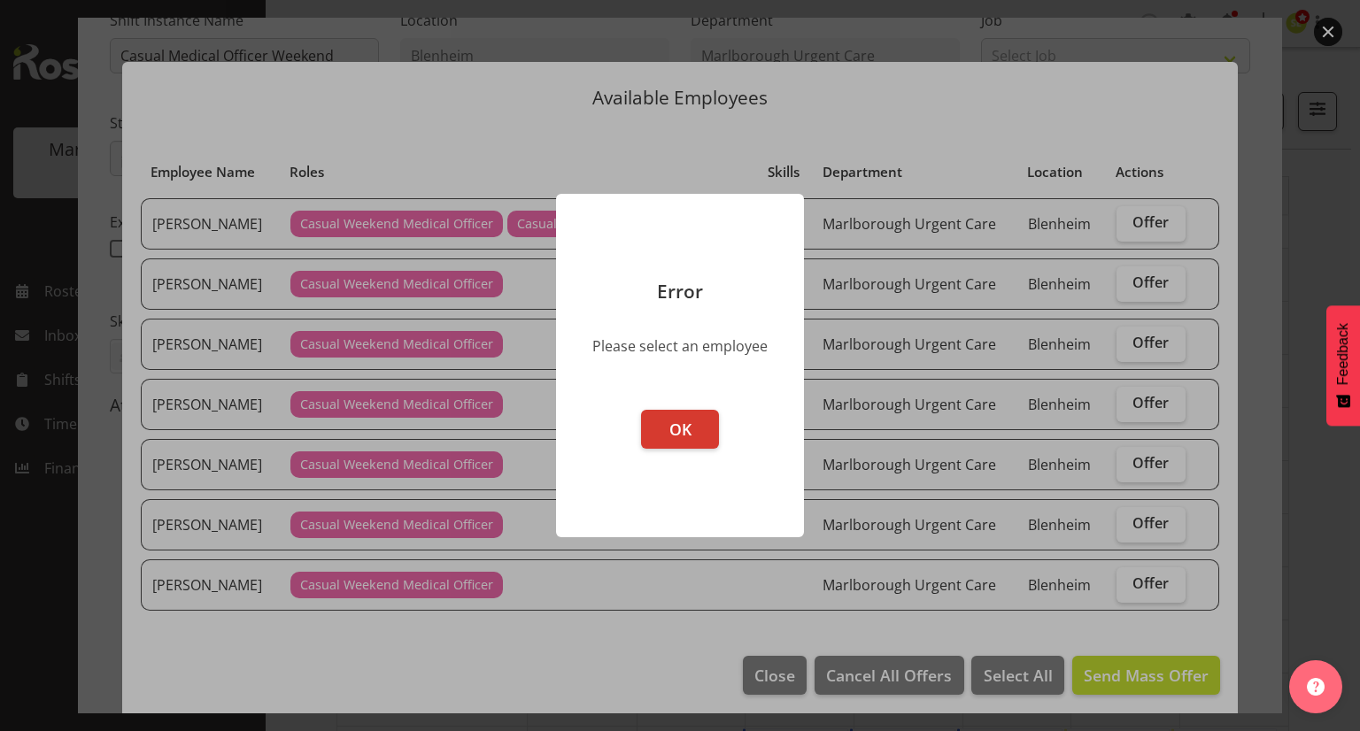  Describe the element at coordinates (1343, 366) in the screenshot. I see `button: Feedback - Show survey` at that location.